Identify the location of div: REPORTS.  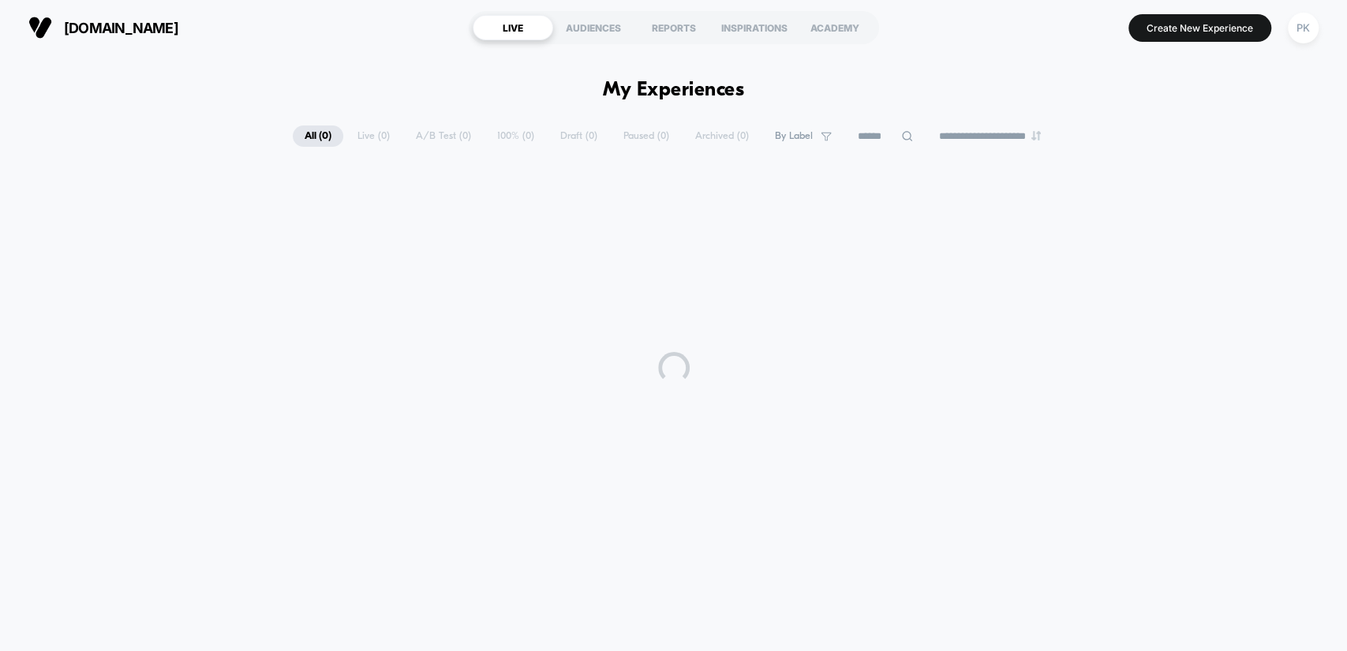
(674, 28).